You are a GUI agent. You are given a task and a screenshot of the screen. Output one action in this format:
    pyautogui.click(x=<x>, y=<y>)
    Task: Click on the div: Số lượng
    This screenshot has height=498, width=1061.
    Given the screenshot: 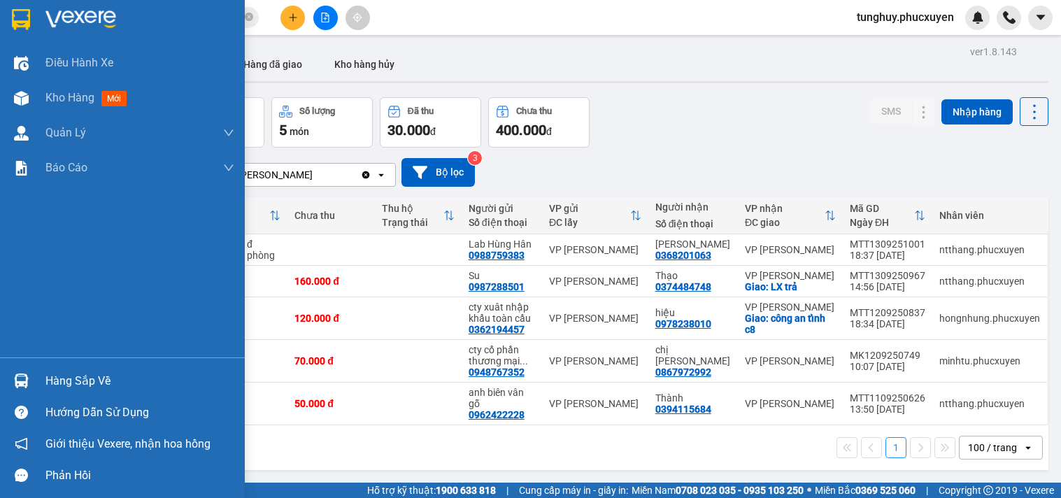 What is the action you would take?
    pyautogui.click(x=317, y=111)
    